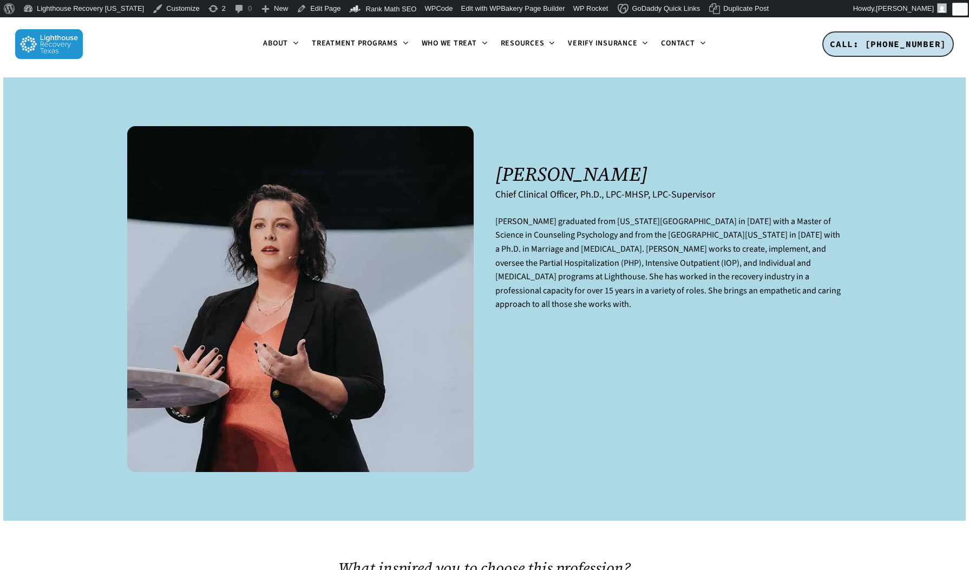 The image size is (969, 570). What do you see at coordinates (449, 44) in the screenshot?
I see `span: Who We Treat` at bounding box center [449, 44].